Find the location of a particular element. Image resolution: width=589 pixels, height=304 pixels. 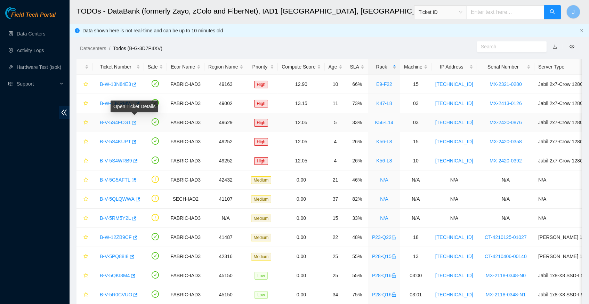

td: 66% is located at coordinates (357, 84).